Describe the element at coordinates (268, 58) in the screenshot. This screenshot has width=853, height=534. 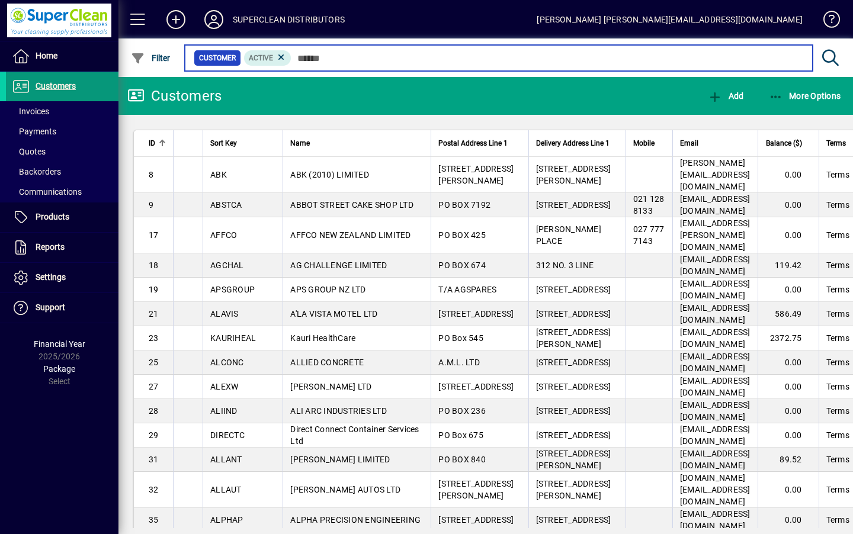
I see `mat-chip: Activation Status: Active` at that location.